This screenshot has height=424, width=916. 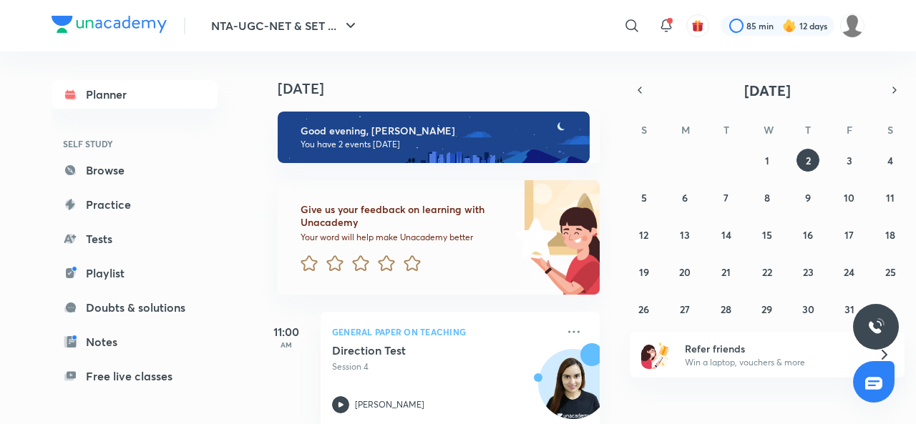 I want to click on button: October 27, 2025, so click(x=684, y=309).